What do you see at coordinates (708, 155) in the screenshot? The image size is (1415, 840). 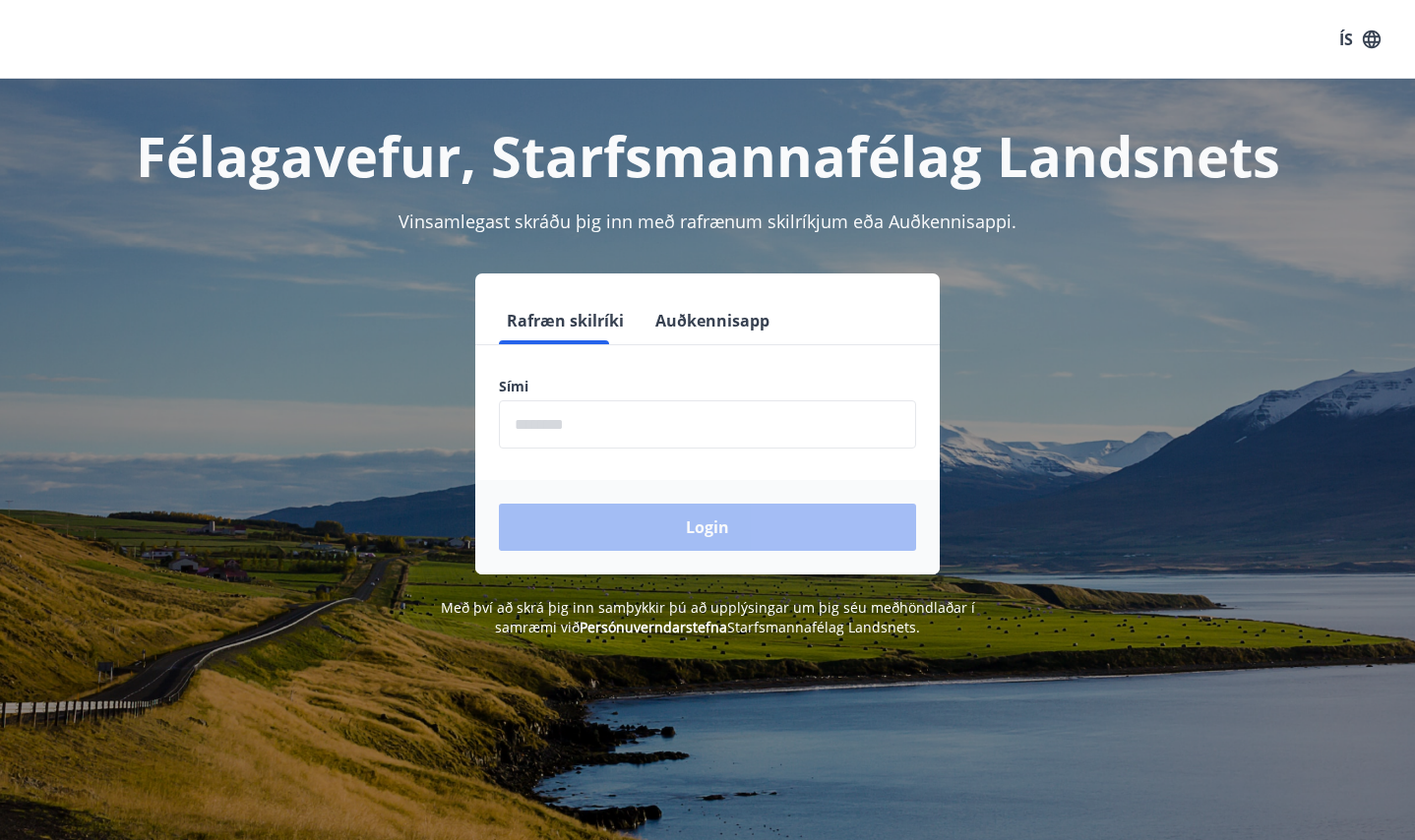 I see `h1: Félagavefur, Starfsmannafélag Landsnets` at bounding box center [708, 155].